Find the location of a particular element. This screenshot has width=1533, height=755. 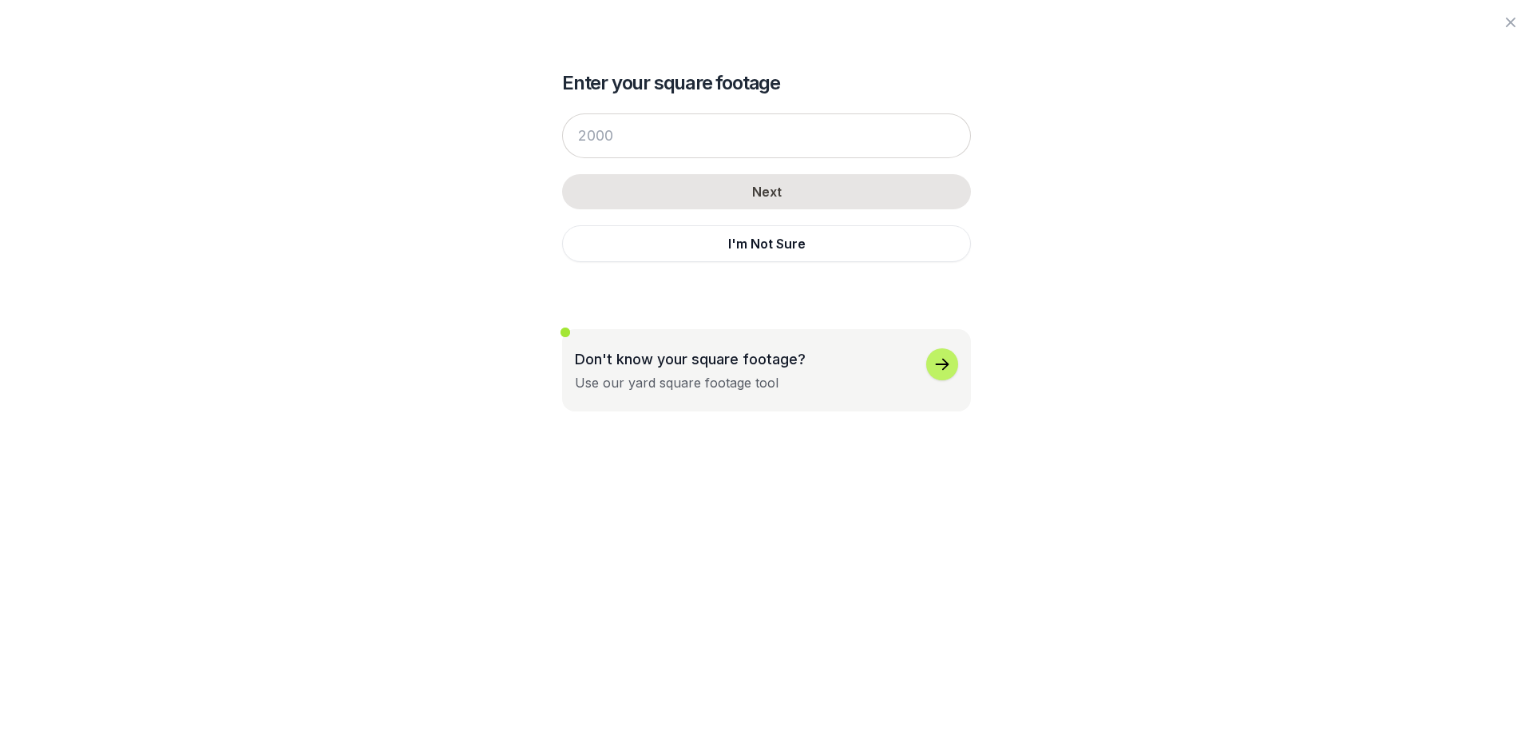

div: Use our yard square footage tool is located at coordinates (676, 382).